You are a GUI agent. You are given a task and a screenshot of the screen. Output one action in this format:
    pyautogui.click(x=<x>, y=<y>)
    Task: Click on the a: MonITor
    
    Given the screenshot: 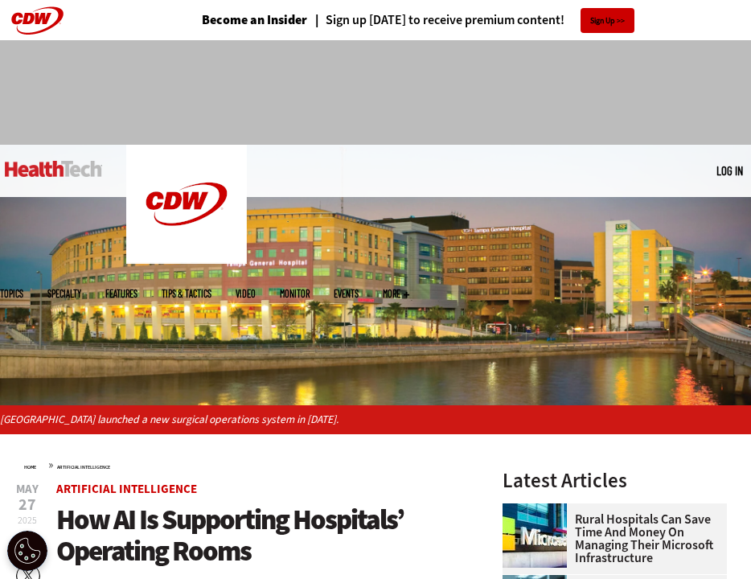 What is the action you would take?
    pyautogui.click(x=294, y=293)
    